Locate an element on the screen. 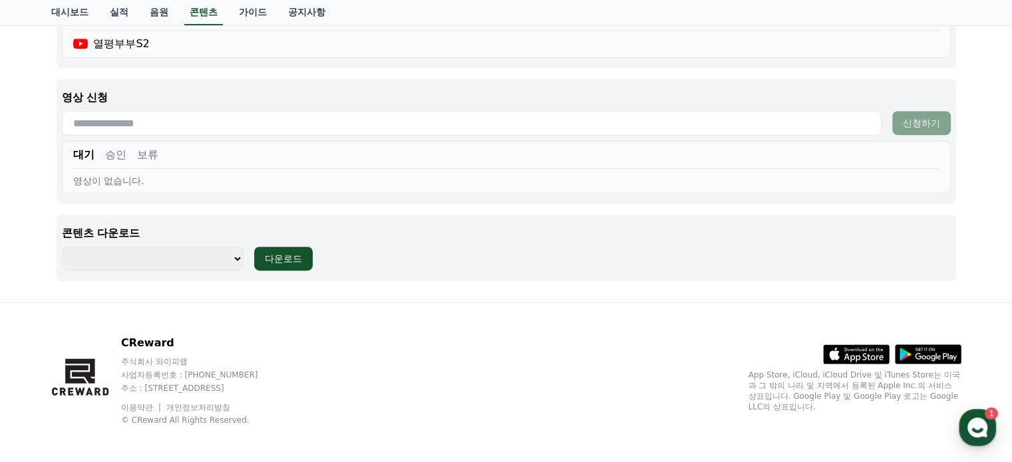 This screenshot has width=1012, height=462. span: 홈 is located at coordinates (46, 377).